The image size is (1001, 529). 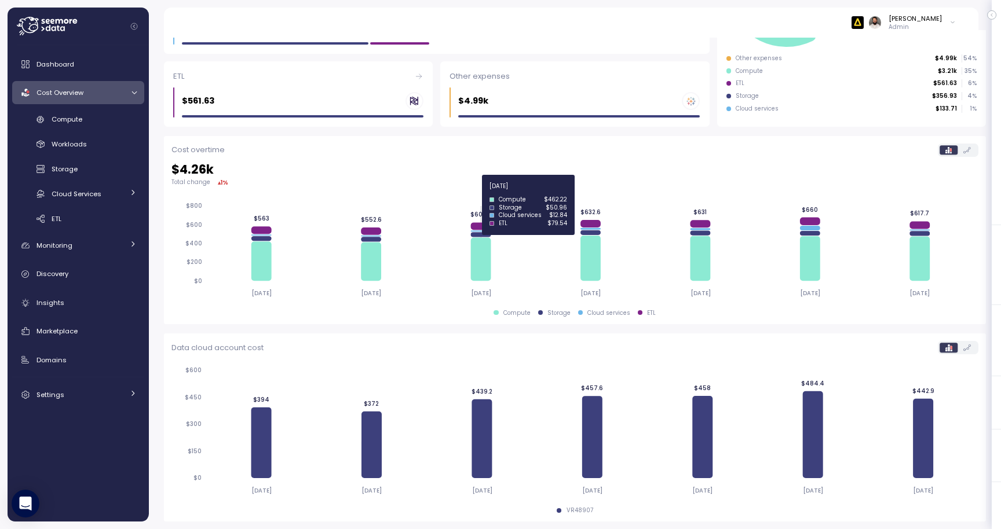 I want to click on p: $356.93, so click(x=944, y=96).